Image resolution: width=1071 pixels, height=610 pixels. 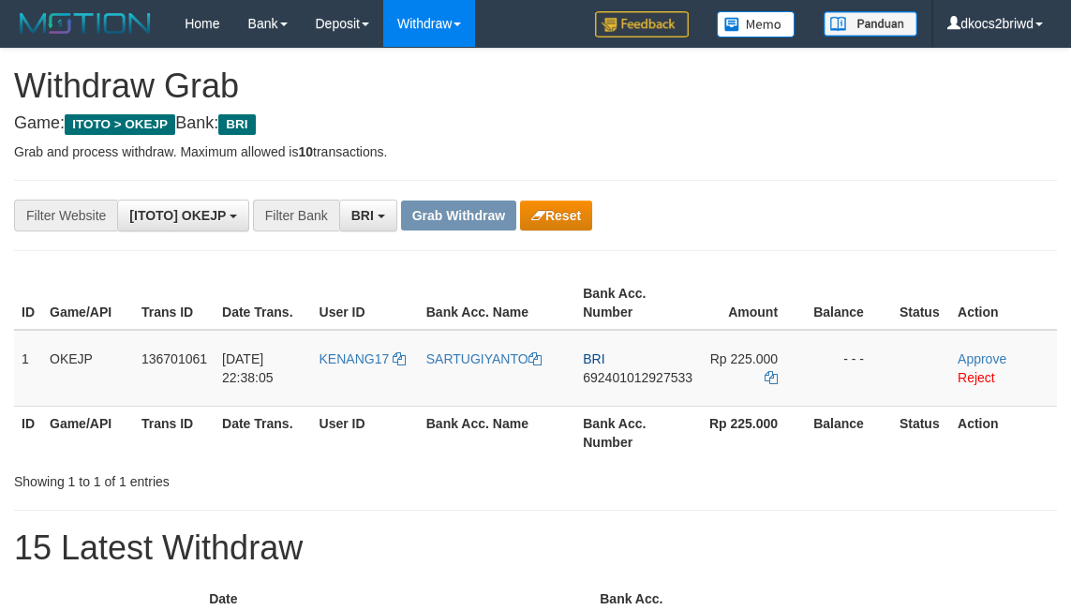 I want to click on span: KENANG17, so click(x=354, y=359).